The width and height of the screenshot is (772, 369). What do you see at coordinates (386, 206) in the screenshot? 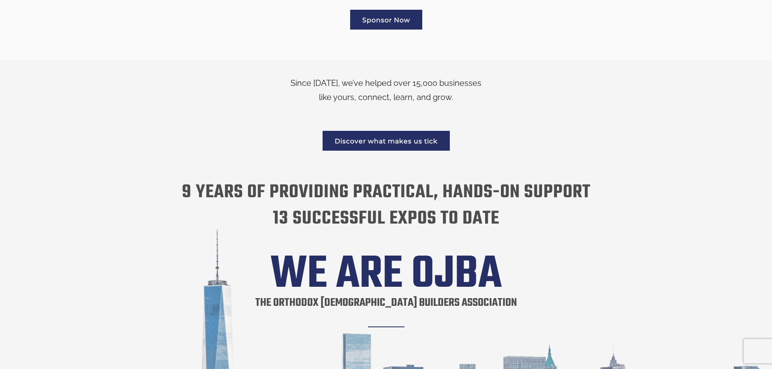
I see `h4: 9 years of providing practical, hands-on support 13 successful expos to date` at bounding box center [386, 206].